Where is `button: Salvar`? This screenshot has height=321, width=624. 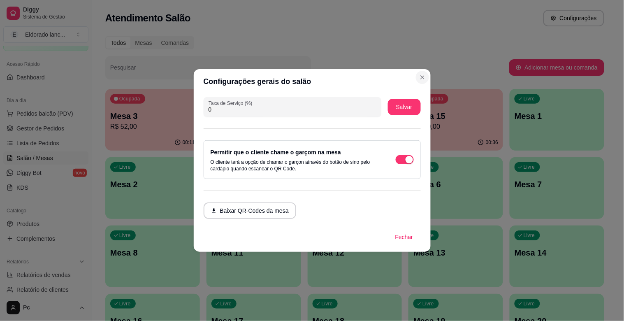
button: Salvar is located at coordinates (405, 107).